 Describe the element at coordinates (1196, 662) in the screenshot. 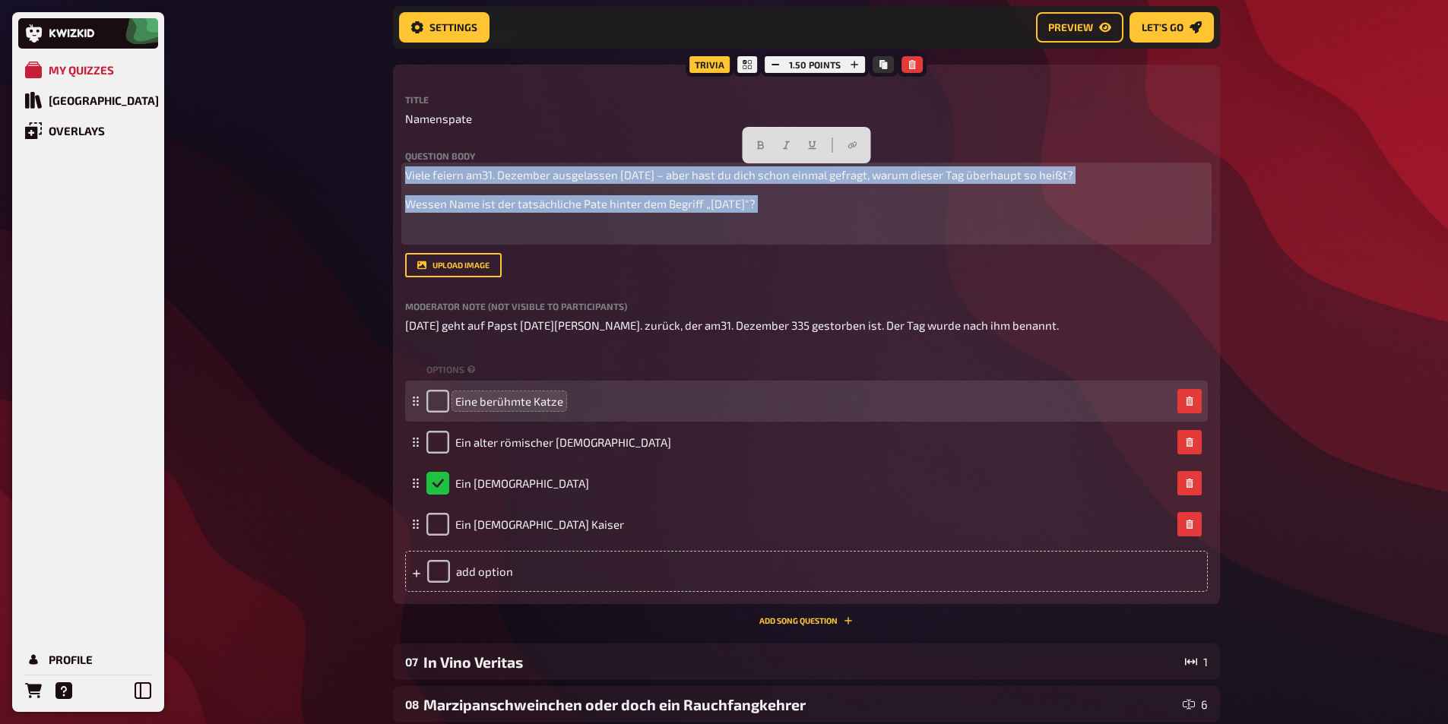

I see `div: 1` at that location.